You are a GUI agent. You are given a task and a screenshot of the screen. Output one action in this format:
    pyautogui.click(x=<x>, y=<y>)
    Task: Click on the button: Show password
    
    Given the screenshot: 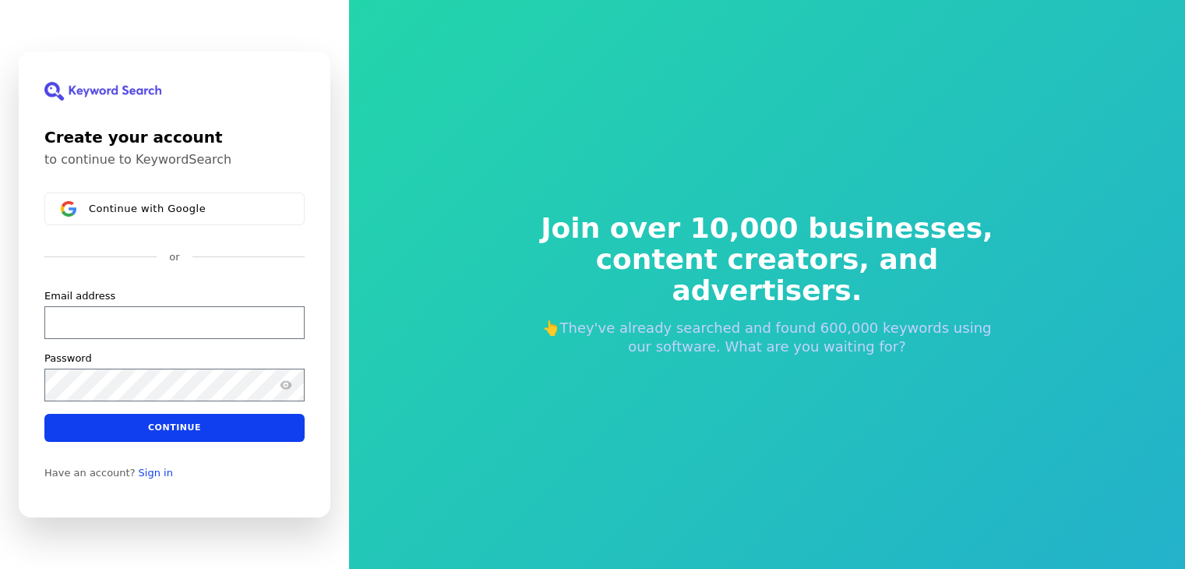 What is the action you would take?
    pyautogui.click(x=286, y=385)
    